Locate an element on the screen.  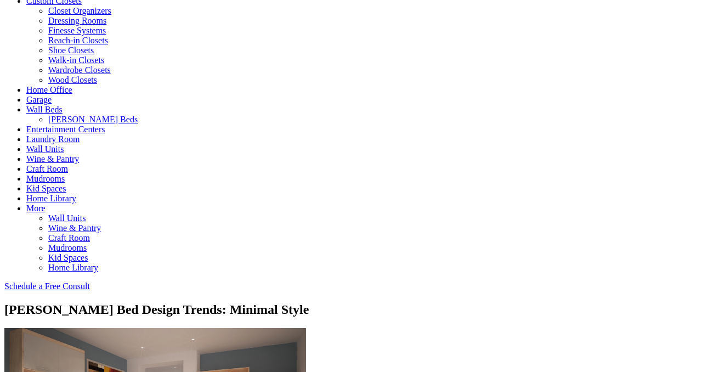
a: Wall Beds is located at coordinates (44, 109).